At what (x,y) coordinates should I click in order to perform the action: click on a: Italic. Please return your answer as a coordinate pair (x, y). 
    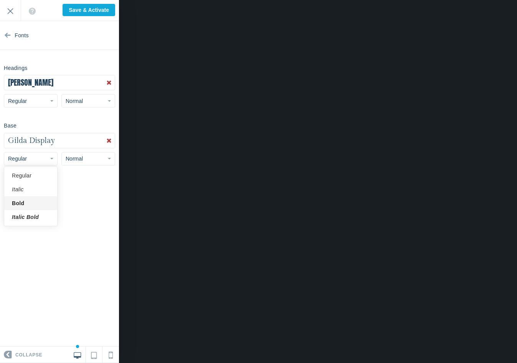
    Looking at the image, I should click on (31, 189).